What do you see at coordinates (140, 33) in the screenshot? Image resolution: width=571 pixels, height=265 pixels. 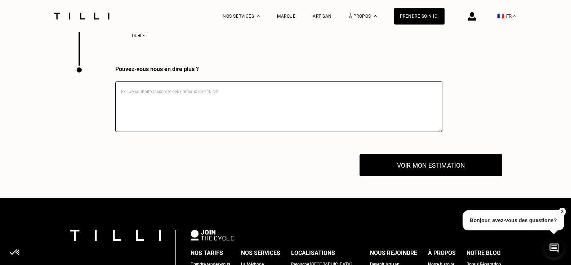 I see `p: Épingler un ourlet` at bounding box center [140, 33].